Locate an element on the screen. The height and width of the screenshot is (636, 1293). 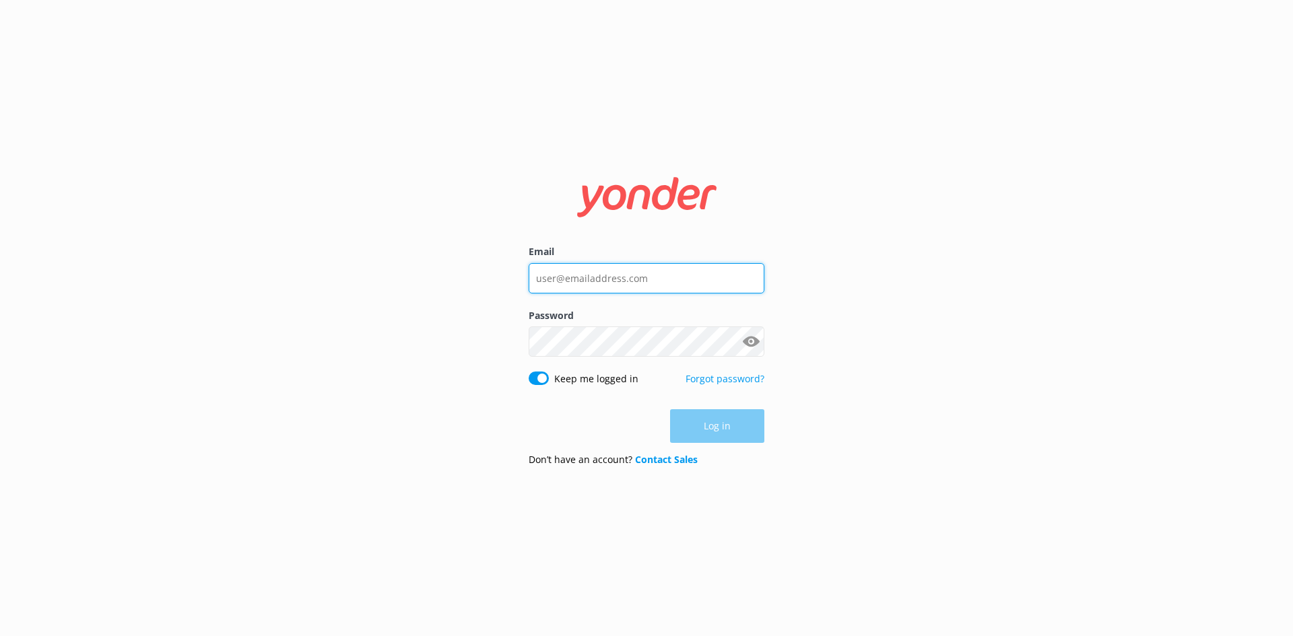
label: Password is located at coordinates (646, 316).